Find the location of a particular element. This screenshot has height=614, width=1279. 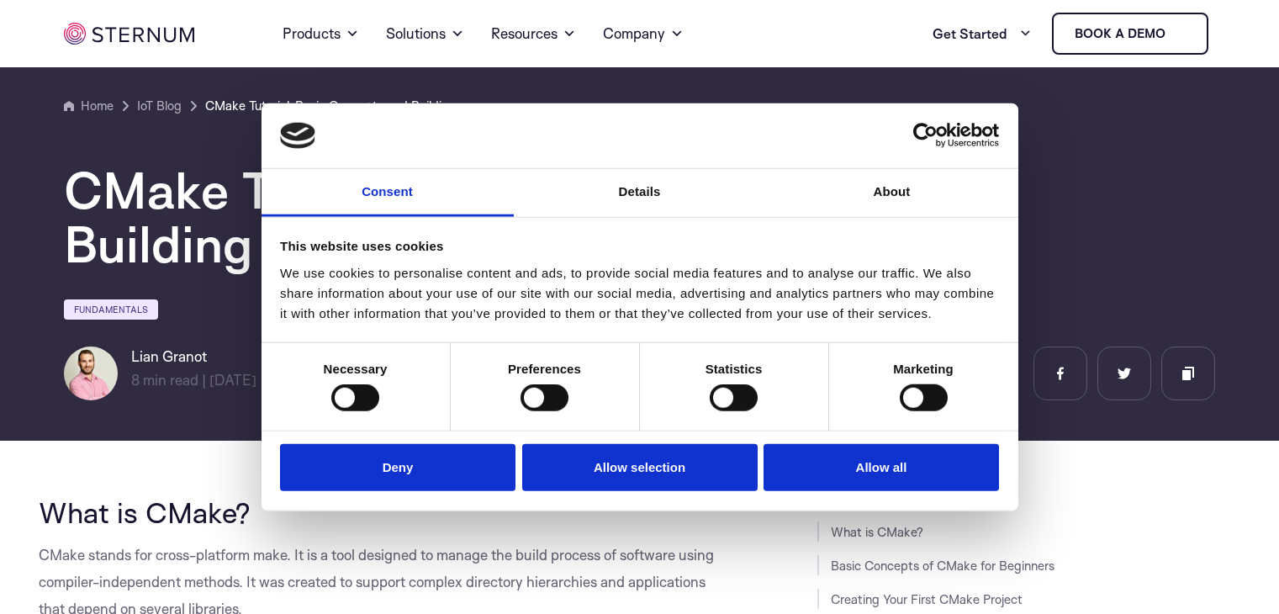

strong: Statistics is located at coordinates (734, 368).